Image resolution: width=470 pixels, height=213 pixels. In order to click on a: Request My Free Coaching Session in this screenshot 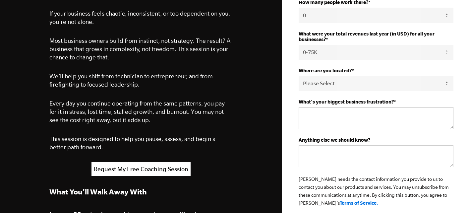, I will do `click(141, 169)`.